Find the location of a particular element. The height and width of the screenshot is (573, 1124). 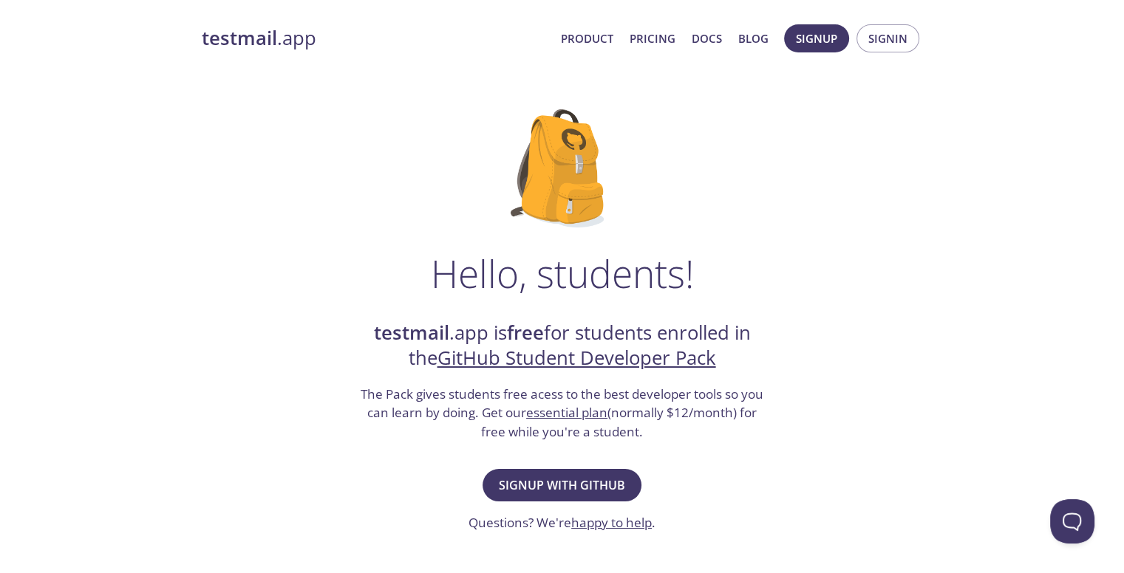

span: Signin is located at coordinates (887, 38).